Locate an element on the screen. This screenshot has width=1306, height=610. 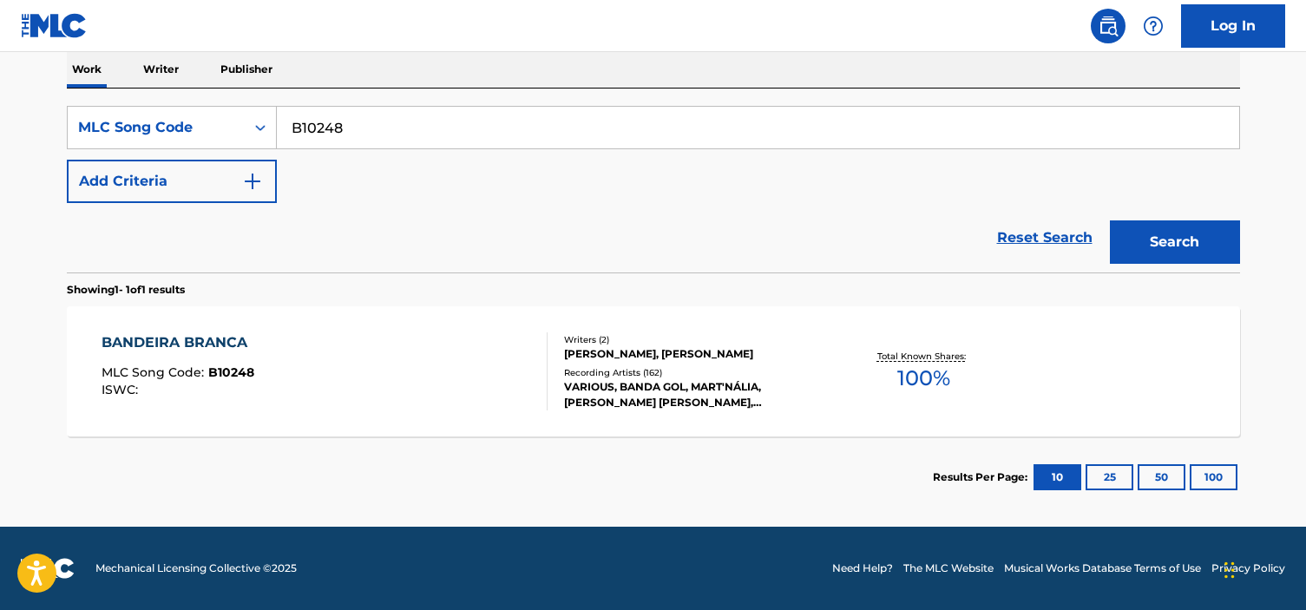
a: Musical Works Database Terms of Use is located at coordinates (1102, 569).